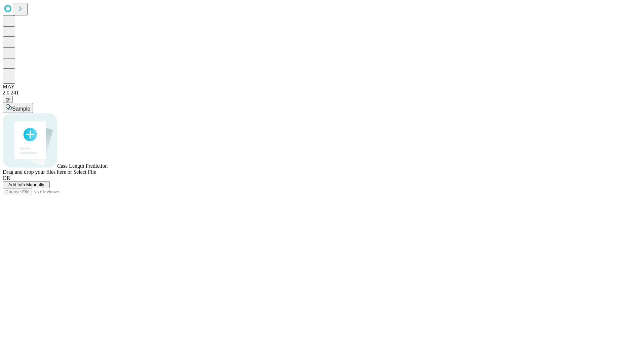 The width and height of the screenshot is (643, 361). I want to click on span: Sample, so click(21, 109).